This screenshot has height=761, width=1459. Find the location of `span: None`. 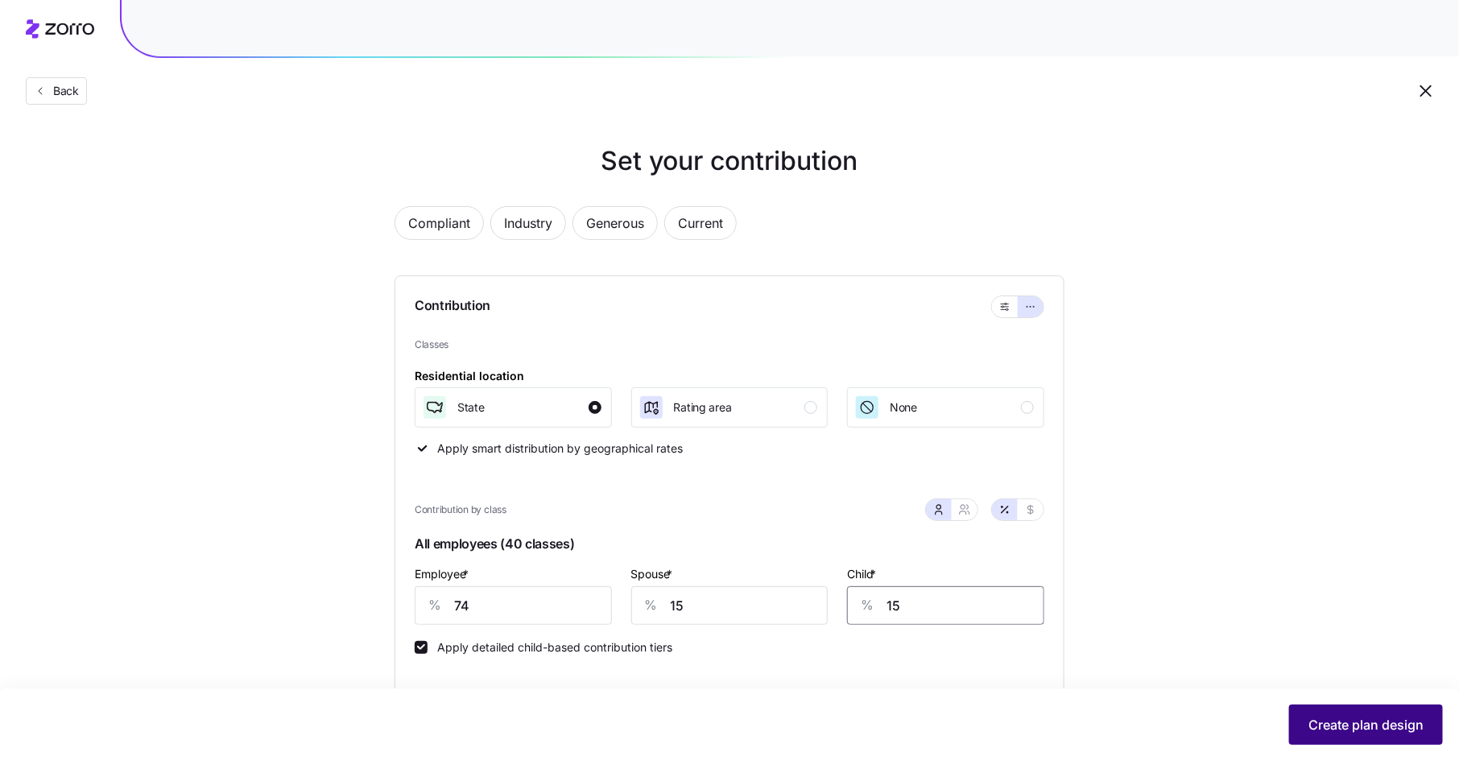

span: None is located at coordinates (903, 407).